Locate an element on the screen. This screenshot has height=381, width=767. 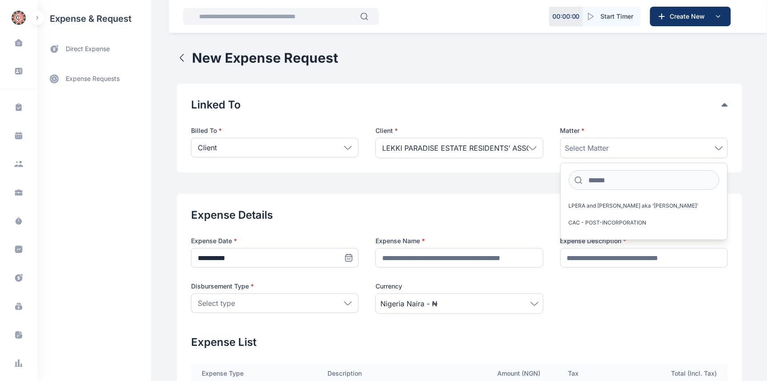
span: Create New is located at coordinates (690, 16).